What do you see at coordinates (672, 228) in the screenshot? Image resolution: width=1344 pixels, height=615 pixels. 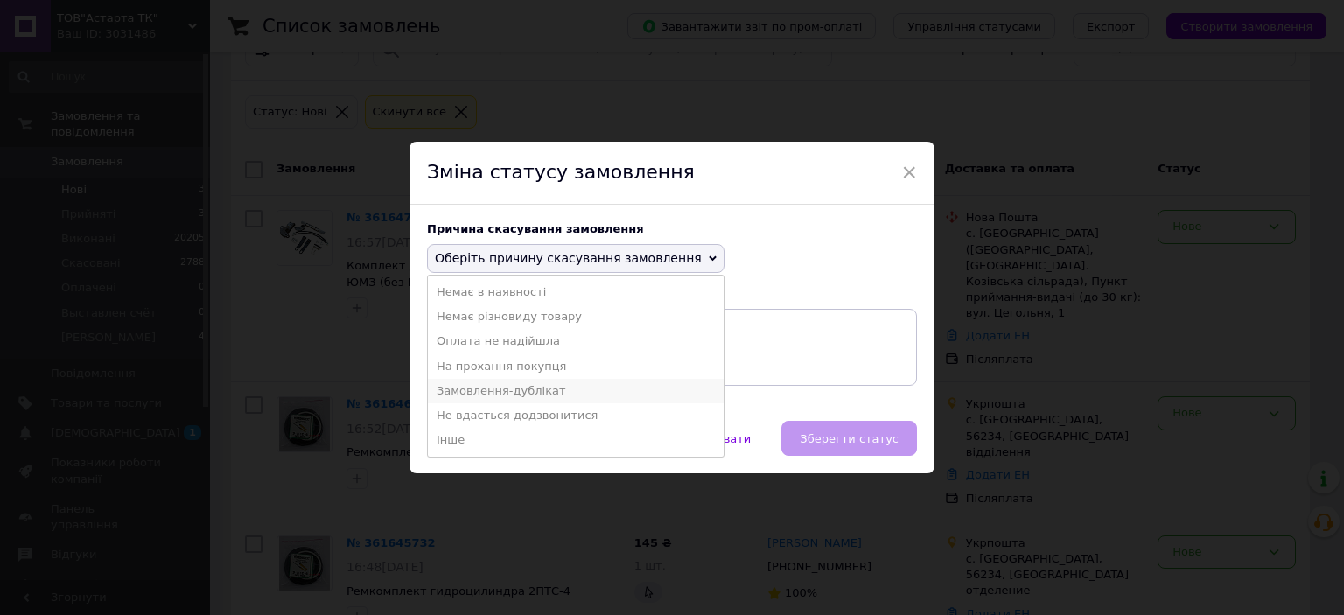 I see `div: Причина скасування замовлення` at bounding box center [672, 228].